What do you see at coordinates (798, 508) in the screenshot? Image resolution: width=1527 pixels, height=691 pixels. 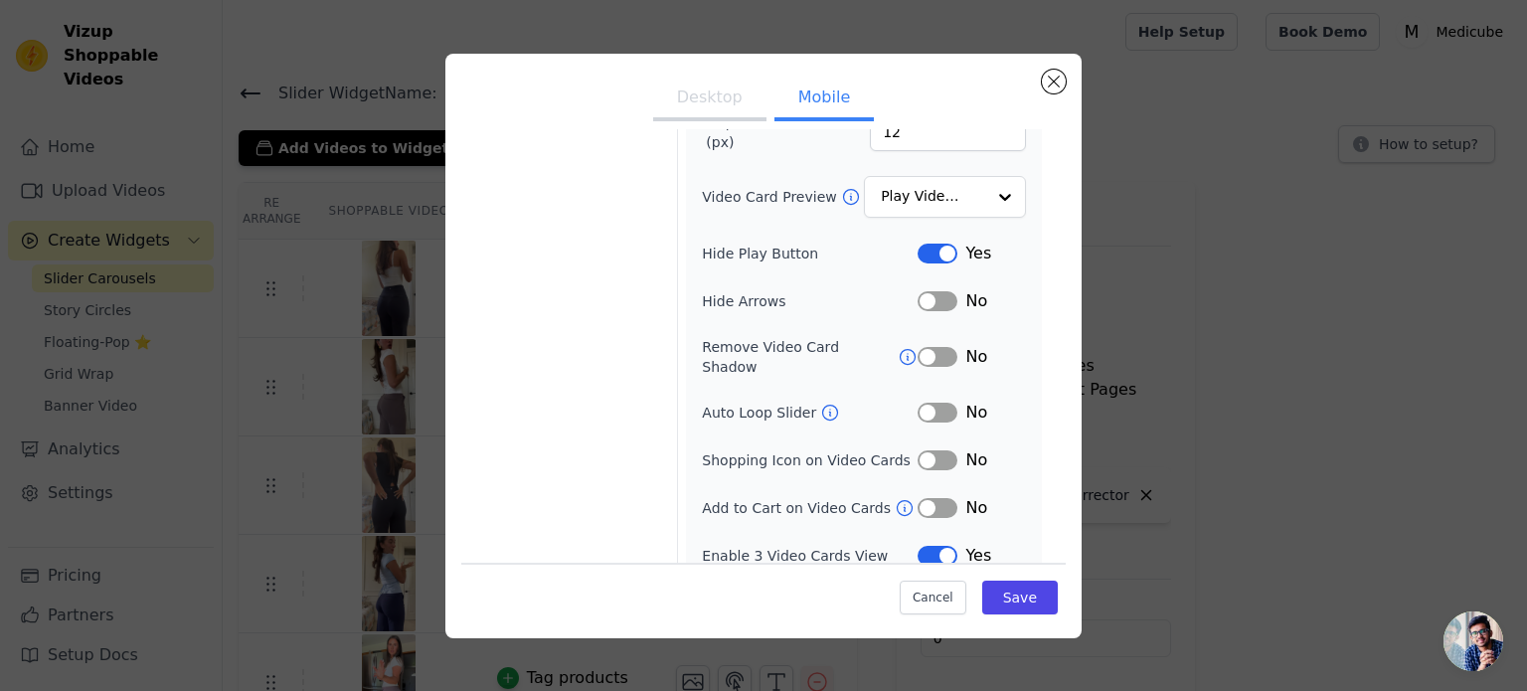 I see `label: Add to Cart on Video Cards` at bounding box center [798, 508].